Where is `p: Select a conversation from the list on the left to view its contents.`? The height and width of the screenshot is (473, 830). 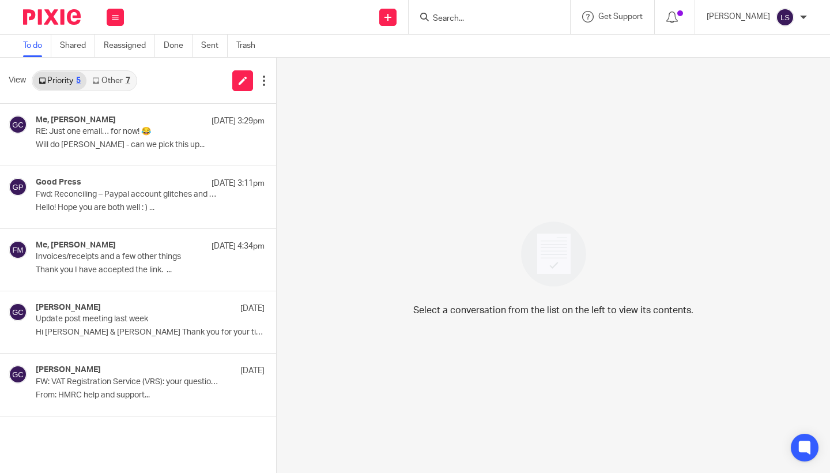 p: Select a conversation from the list on the left to view its contents. is located at coordinates (553, 310).